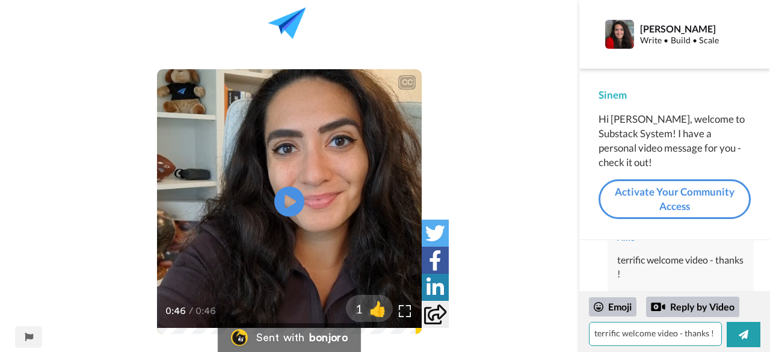 The image size is (770, 352). Describe the element at coordinates (407, 82) in the screenshot. I see `div: CC` at that location.